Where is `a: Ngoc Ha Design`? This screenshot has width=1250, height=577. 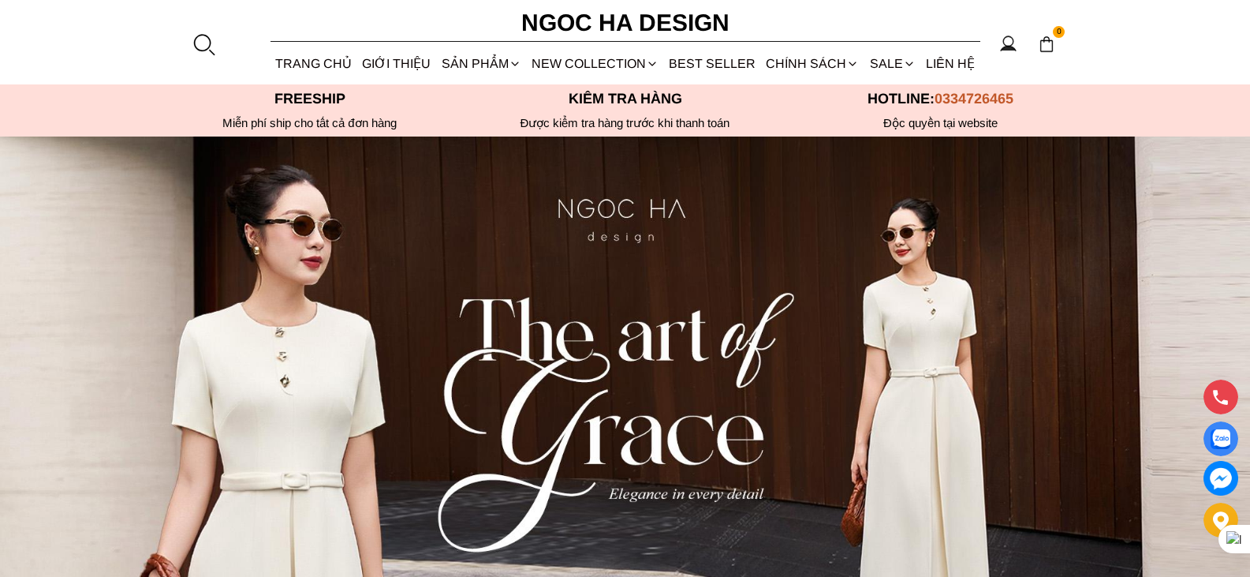
a: Ngoc Ha Design is located at coordinates (626, 23).